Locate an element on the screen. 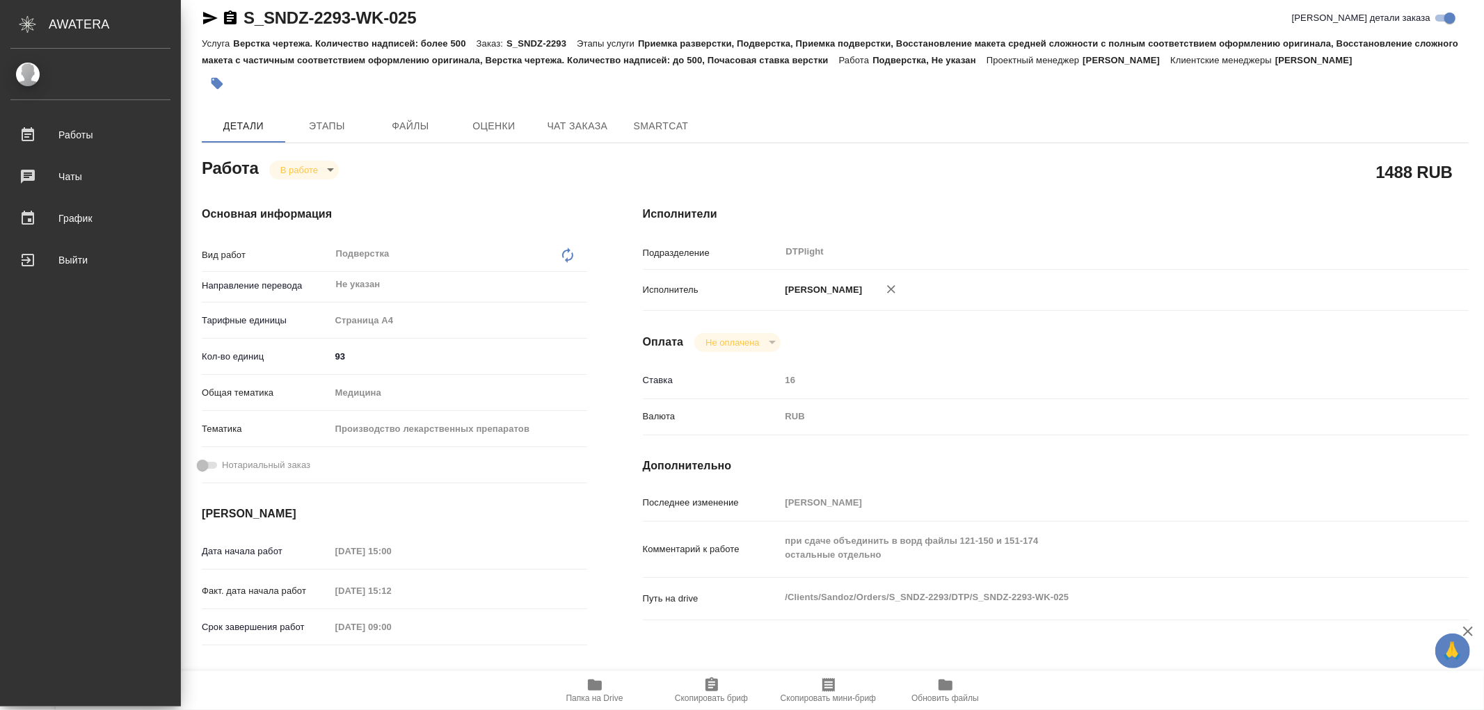 The image size is (1484, 710). div: График is located at coordinates (90, 218).